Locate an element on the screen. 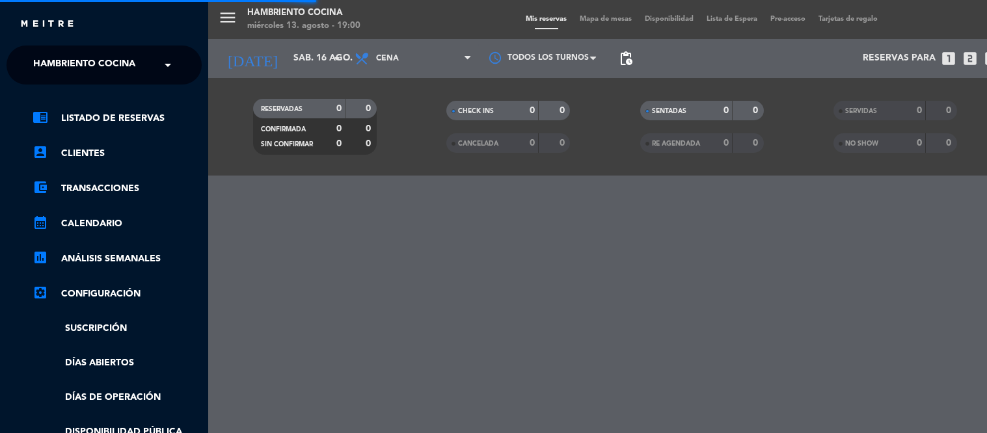 This screenshot has width=987, height=433. img: MEITRE is located at coordinates (47, 24).